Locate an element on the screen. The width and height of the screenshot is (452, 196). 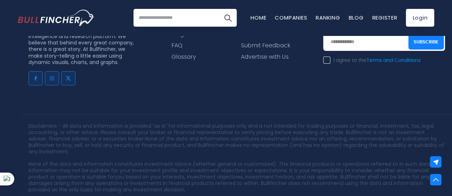
p: Bullfincher is a “visual-first” business intelligence and research platform. We believe that behi... is located at coordinates (83, 46).